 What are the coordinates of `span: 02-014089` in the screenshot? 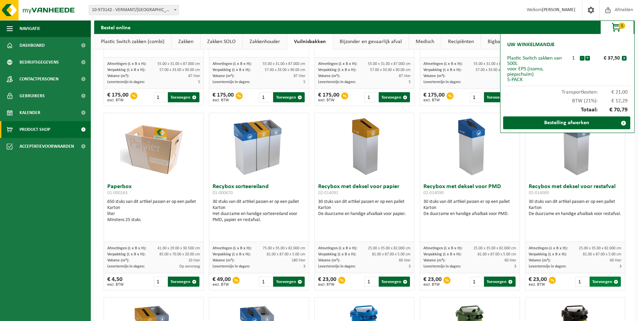 It's located at (538, 193).